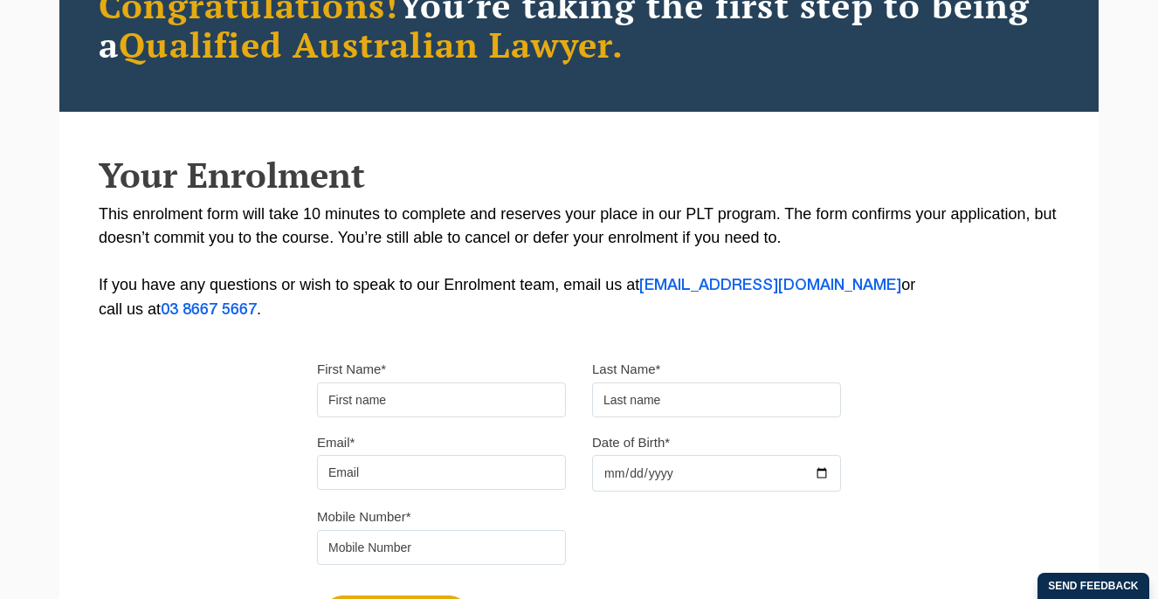 This screenshot has height=599, width=1158. I want to click on a: 03 8667 5667, so click(209, 310).